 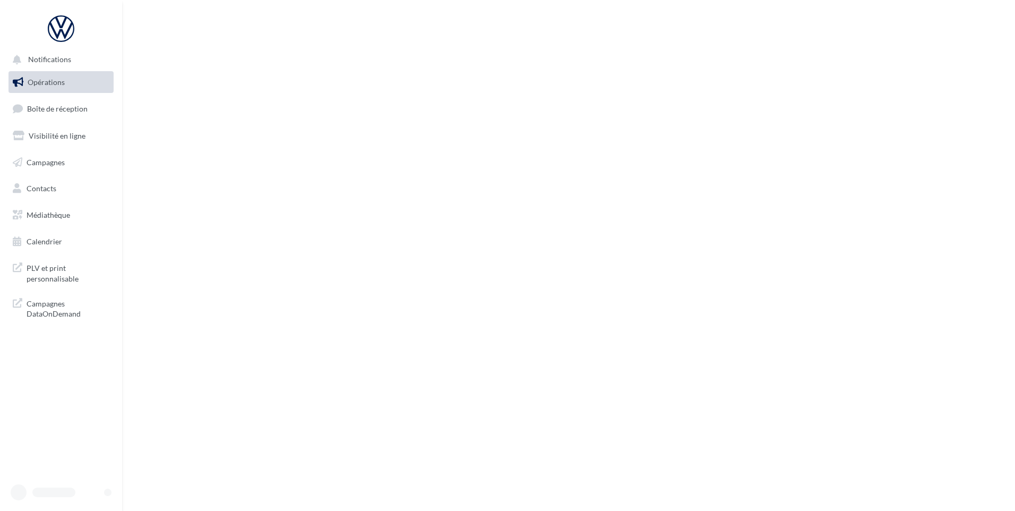 I want to click on span: Campagnes, so click(x=46, y=161).